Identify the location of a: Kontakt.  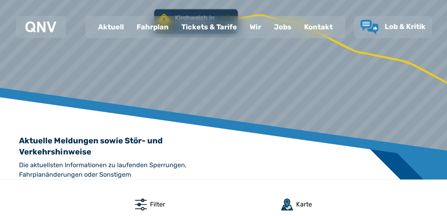
(319, 27).